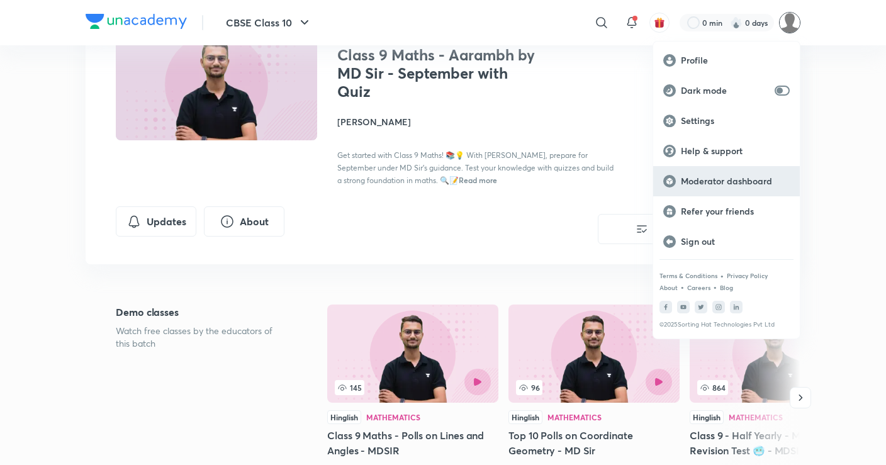  Describe the element at coordinates (726, 288) in the screenshot. I see `a: Blog` at that location.